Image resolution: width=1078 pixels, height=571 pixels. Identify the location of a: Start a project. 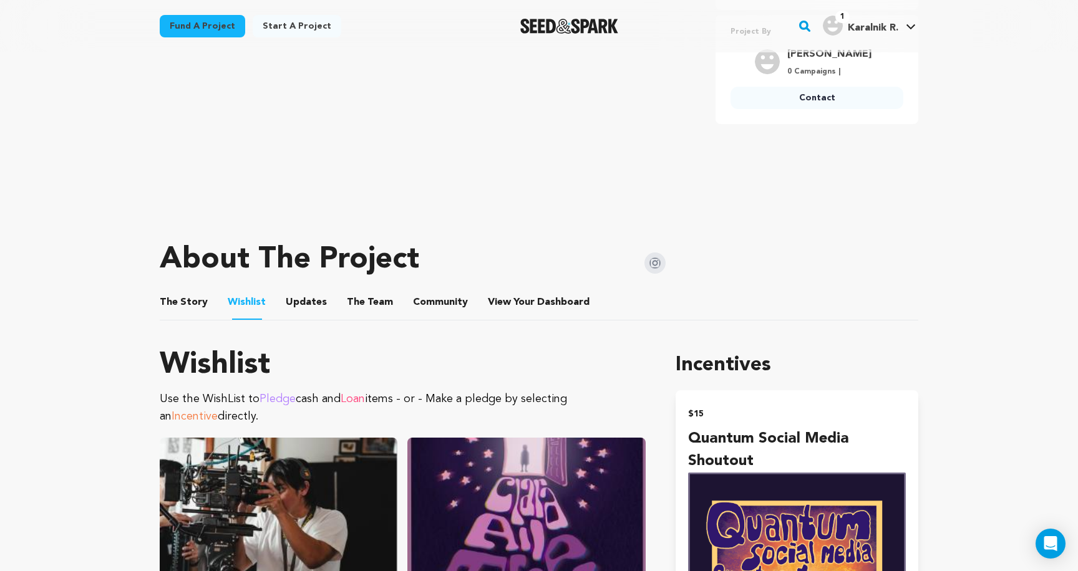
(297, 26).